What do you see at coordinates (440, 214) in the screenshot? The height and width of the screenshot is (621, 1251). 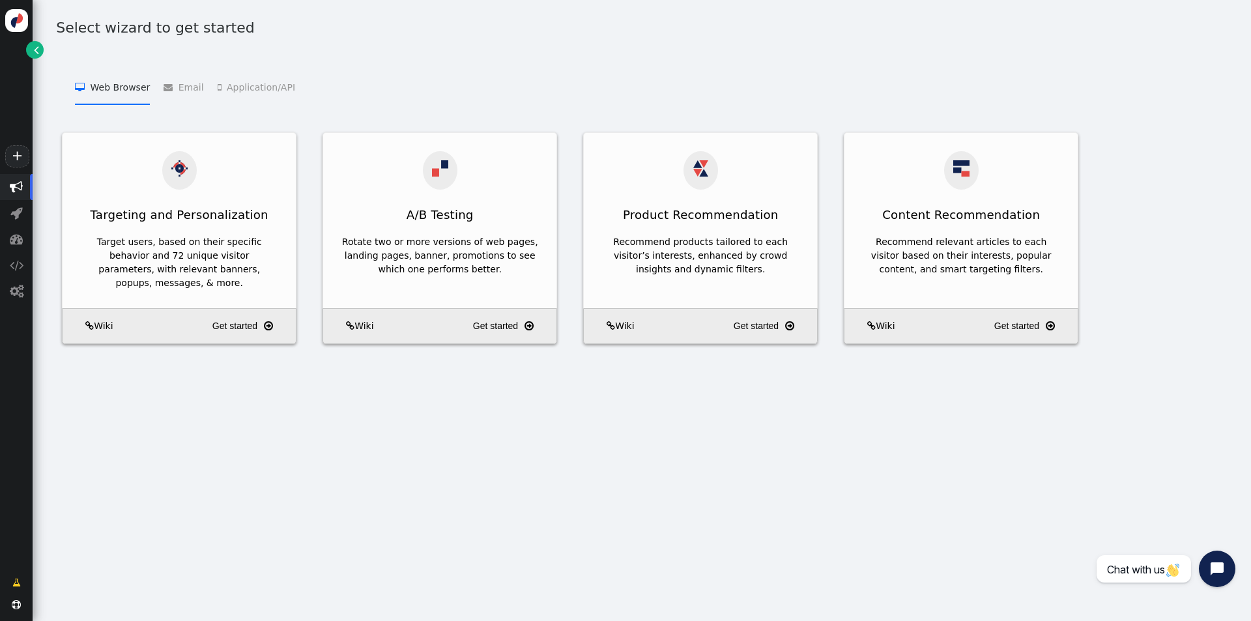 I see `div: A/B Testing` at bounding box center [440, 214].